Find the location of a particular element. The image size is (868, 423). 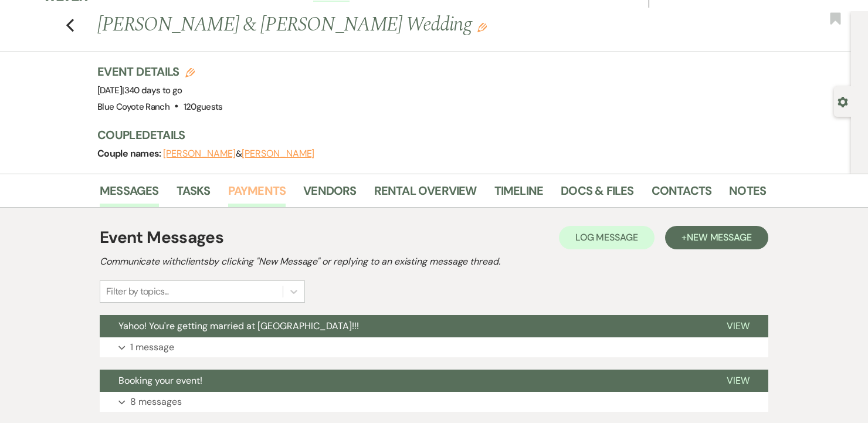

a: Notes is located at coordinates (747, 194).